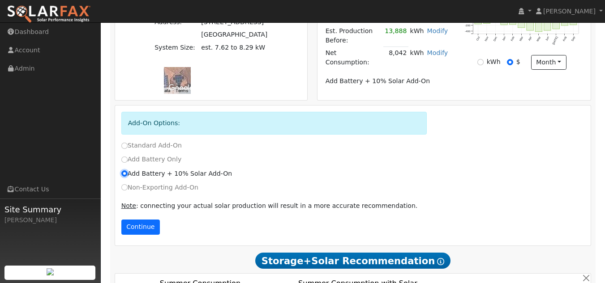 This screenshot has height=283, width=605. What do you see at coordinates (270, 206) in the screenshot?
I see `span: : connecting your actual solar production will result in a more accurate recommendation.` at bounding box center [270, 206].